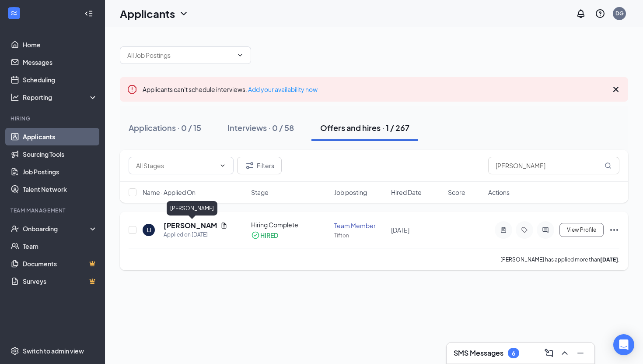  What do you see at coordinates (549, 353) in the screenshot?
I see `svg: ComposeMessage` at bounding box center [549, 353].